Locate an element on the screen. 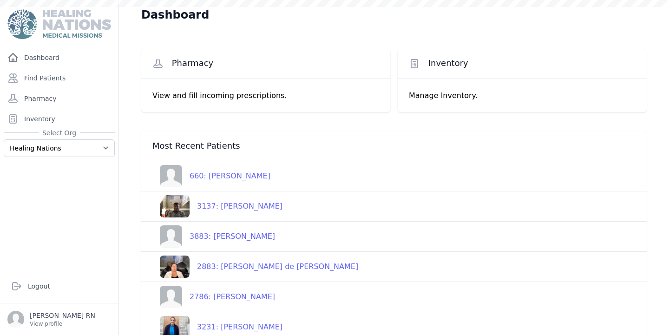  a: Inventory is located at coordinates (59, 119).